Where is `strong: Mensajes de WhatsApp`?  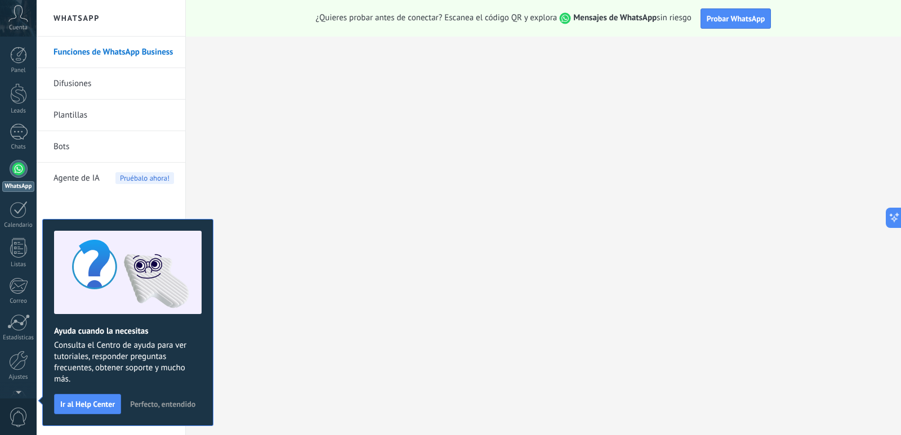 strong: Mensajes de WhatsApp is located at coordinates (615, 17).